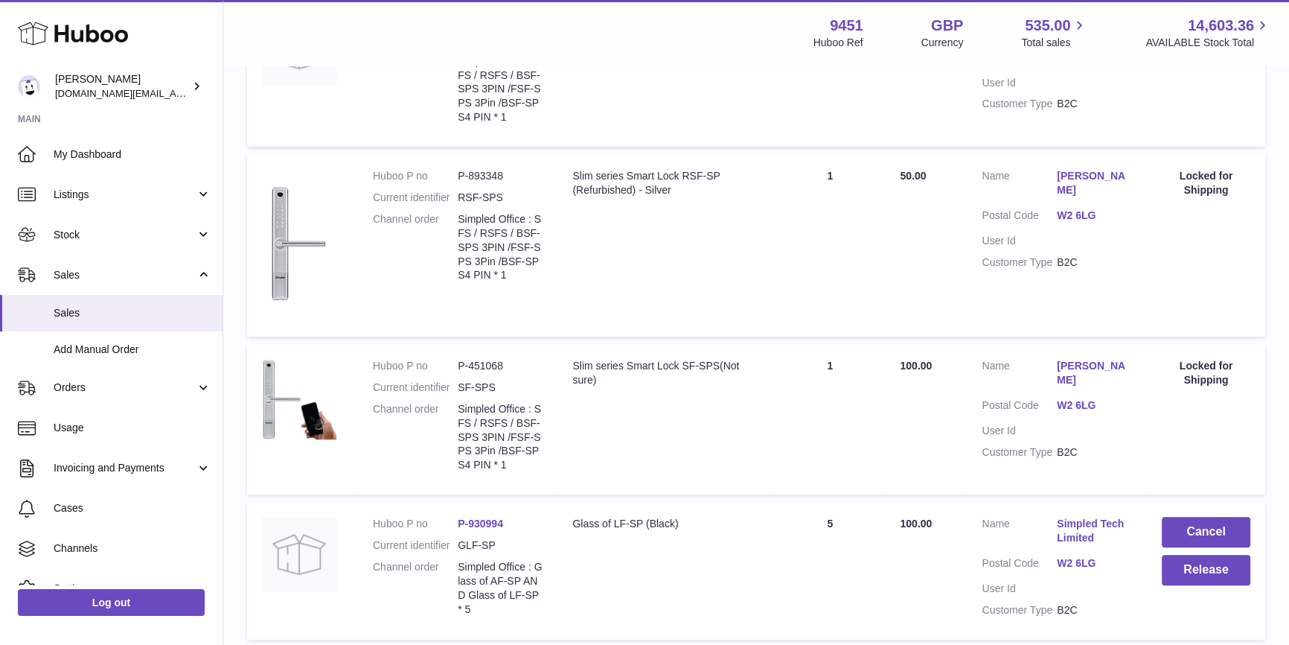 Image resolution: width=1289 pixels, height=645 pixels. Describe the element at coordinates (1206, 531) in the screenshot. I see `button: Cancel` at that location.